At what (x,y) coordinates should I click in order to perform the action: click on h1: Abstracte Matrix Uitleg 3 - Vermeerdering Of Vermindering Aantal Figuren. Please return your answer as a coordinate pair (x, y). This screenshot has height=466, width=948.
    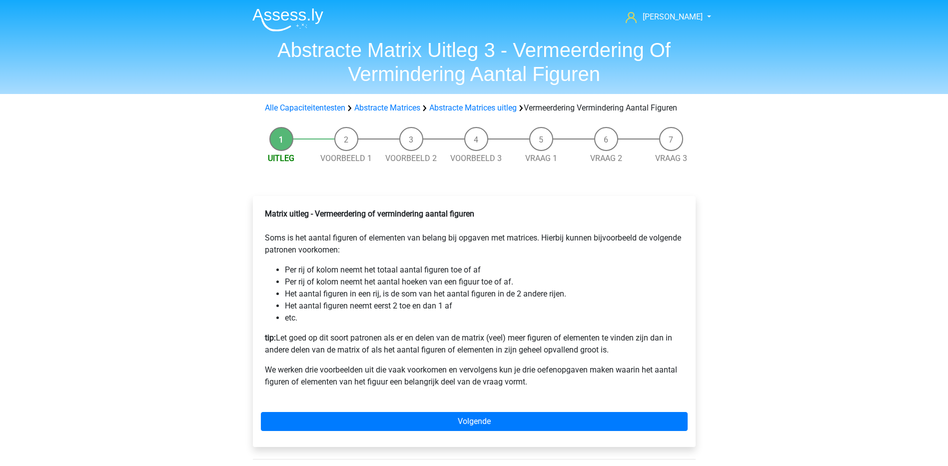
    Looking at the image, I should click on (474, 62).